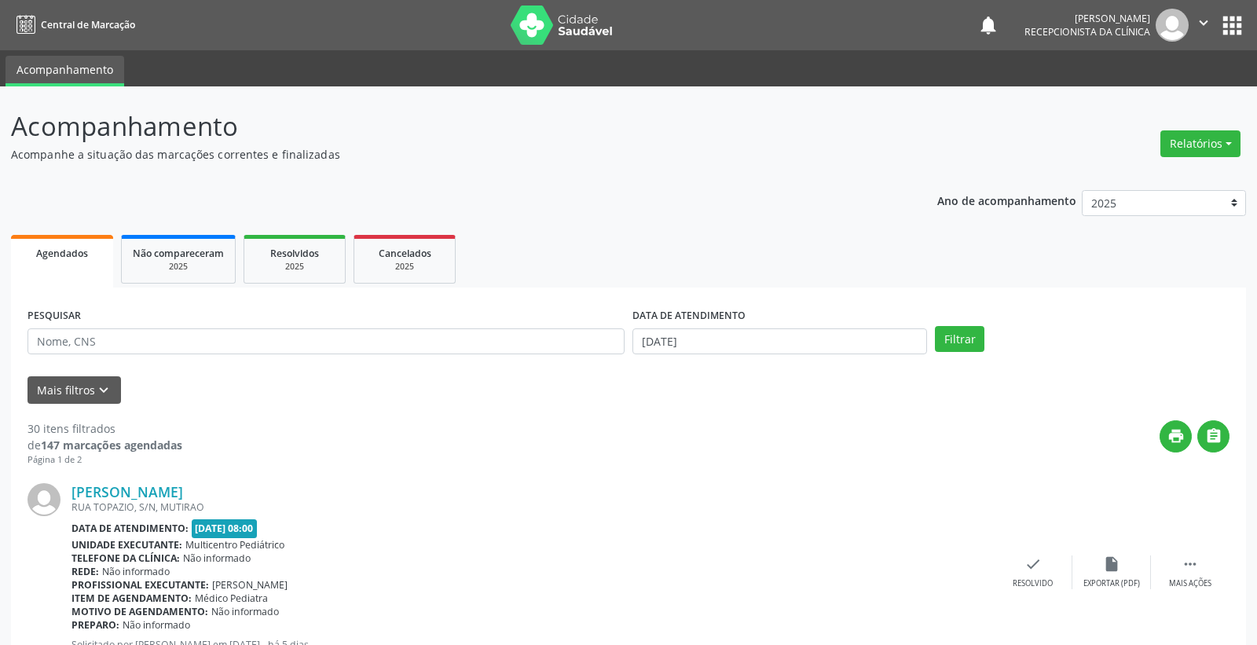  I want to click on b: Preparo:, so click(95, 625).